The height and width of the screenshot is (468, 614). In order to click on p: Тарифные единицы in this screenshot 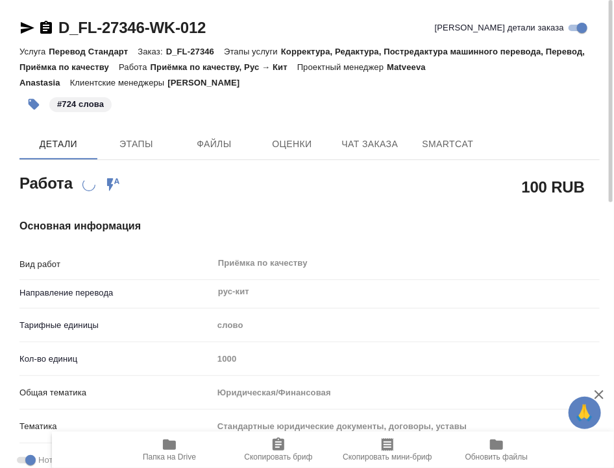, I will do `click(116, 326)`.